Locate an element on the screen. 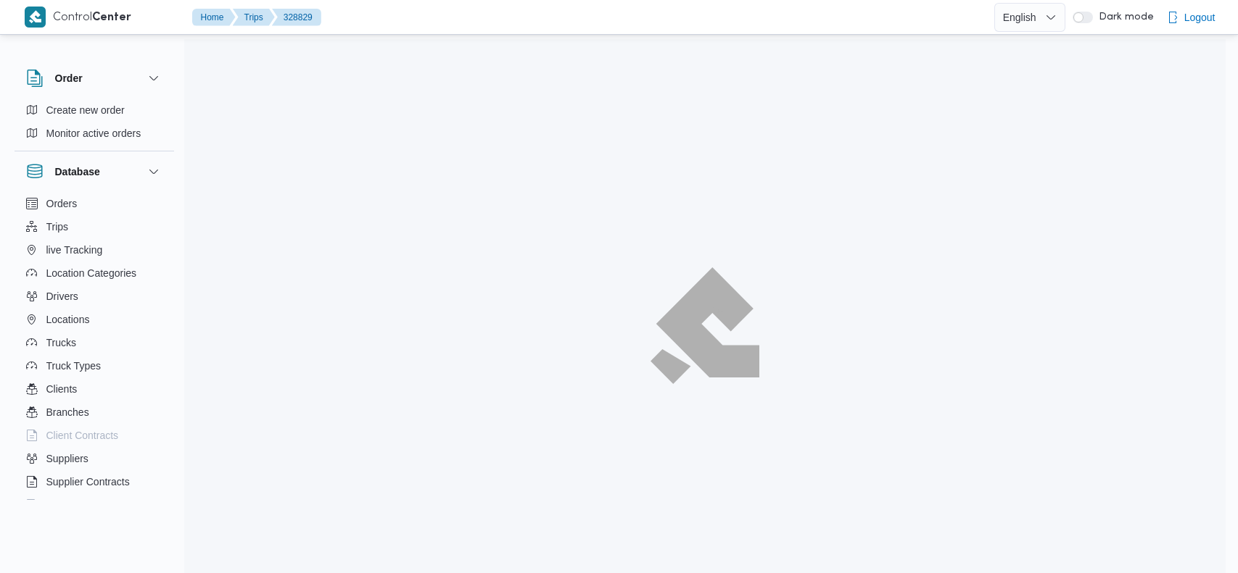  span: Trucks is located at coordinates (61, 343).